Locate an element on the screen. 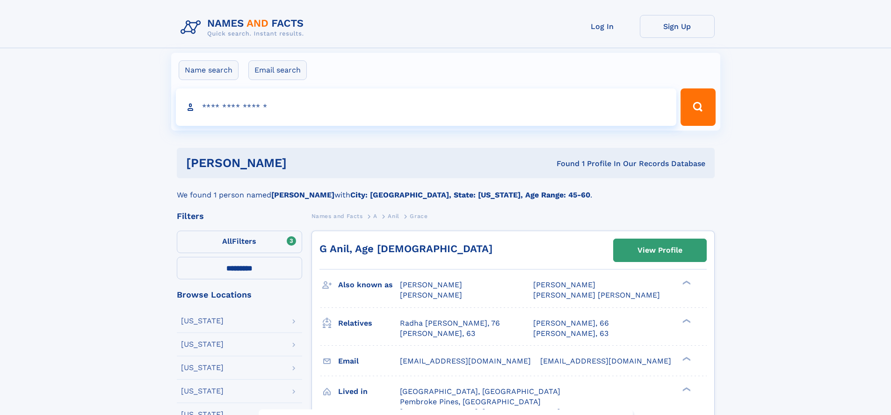 This screenshot has width=891, height=415. h3: Relatives is located at coordinates (369, 323).